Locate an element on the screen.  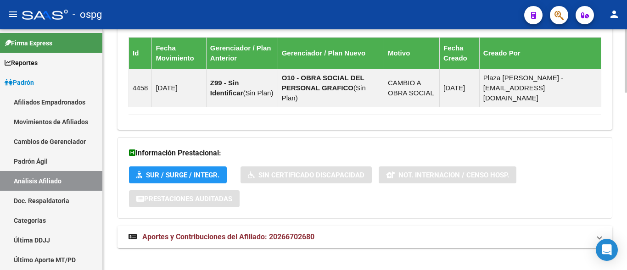
mat-expansion-panel-header: Aportes y Contribuciones del Afiliado: 20266702680 is located at coordinates (365, 237).